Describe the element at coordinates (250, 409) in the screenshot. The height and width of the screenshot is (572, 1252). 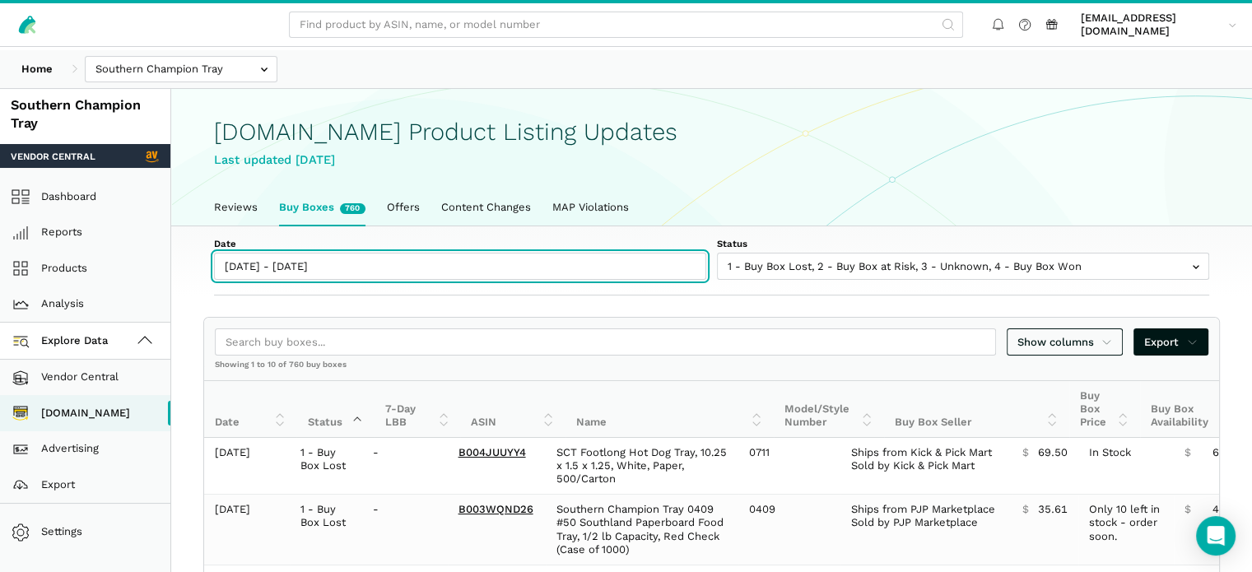
I see `th: Date: activate to sort column ascending` at that location.